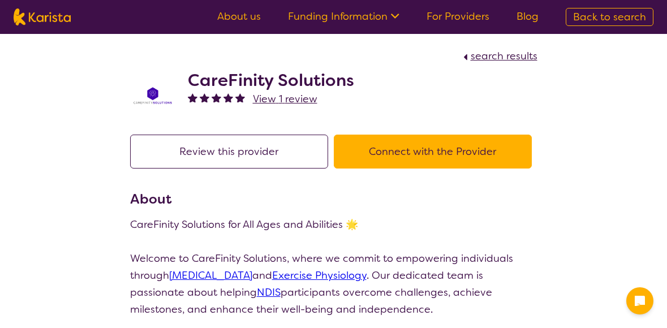  What do you see at coordinates (319, 276) in the screenshot?
I see `a: Exercise Physiology` at bounding box center [319, 276].